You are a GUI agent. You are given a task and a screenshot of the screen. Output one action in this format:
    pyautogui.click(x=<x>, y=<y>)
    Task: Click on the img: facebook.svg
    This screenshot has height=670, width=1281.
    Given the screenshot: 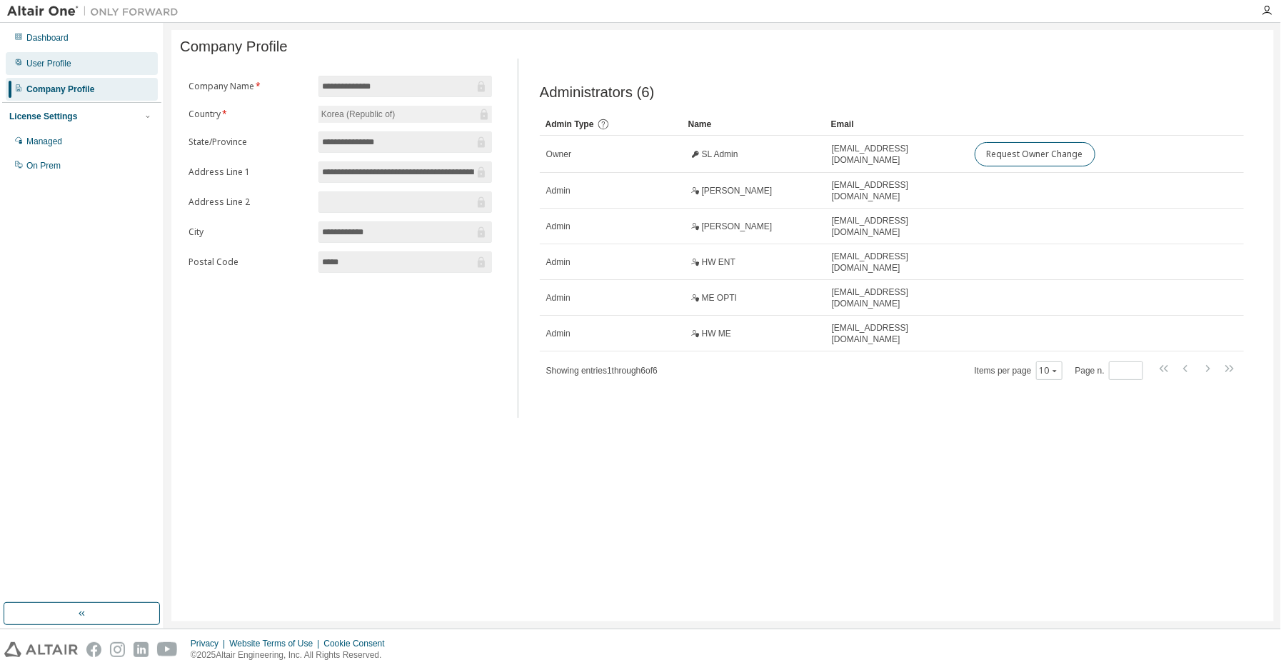 What is the action you would take?
    pyautogui.click(x=94, y=649)
    